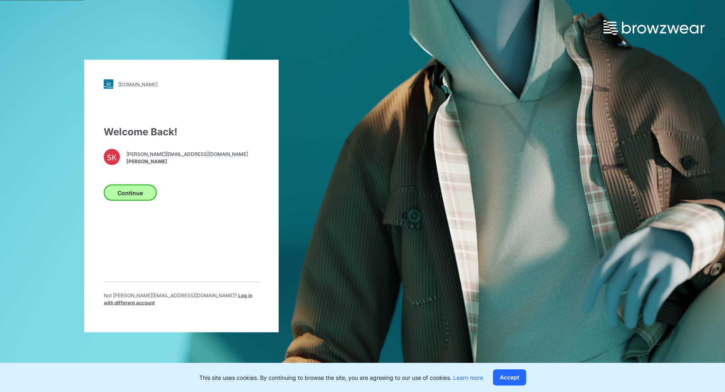 The width and height of the screenshot is (725, 392). What do you see at coordinates (108, 84) in the screenshot?
I see `img: stylezone-logo.562084cfcfab977791bfbf7441f1a819.svg` at bounding box center [108, 84].